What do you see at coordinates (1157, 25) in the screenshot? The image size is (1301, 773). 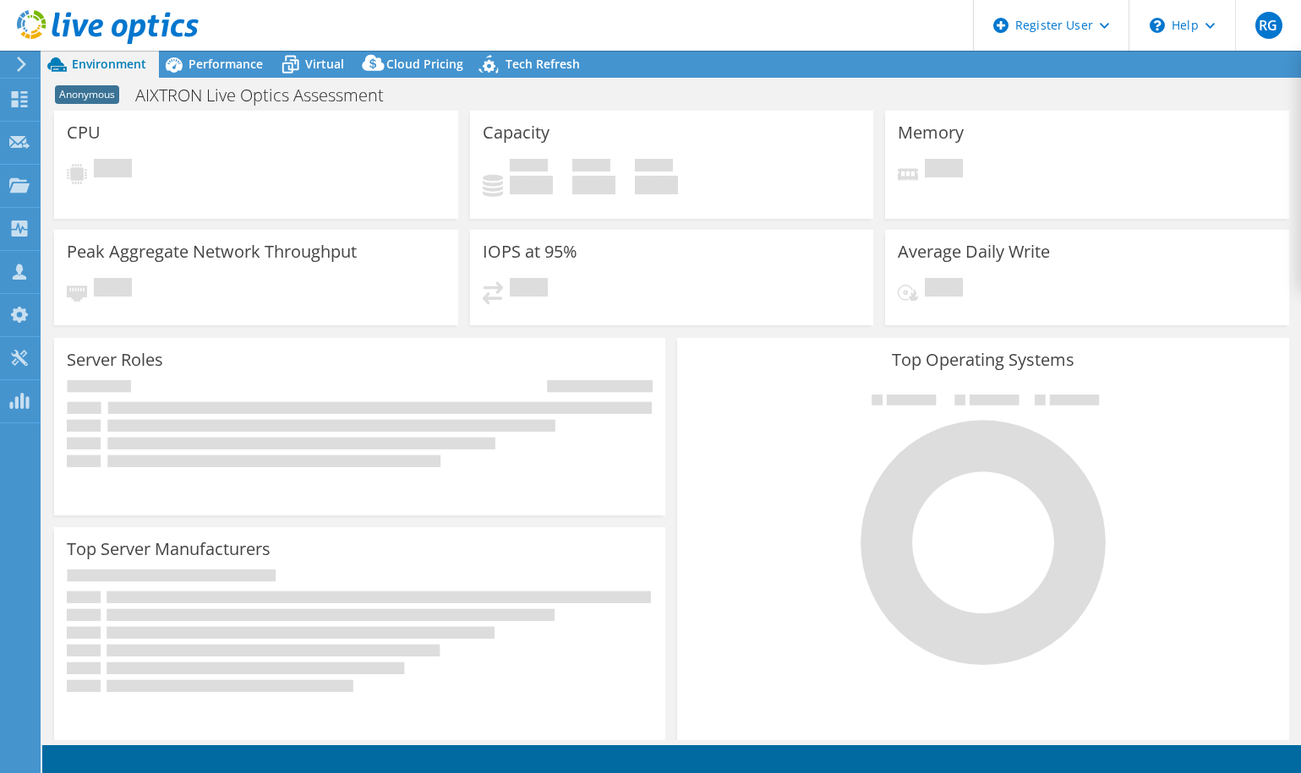 I see `svg: \n` at bounding box center [1157, 25].